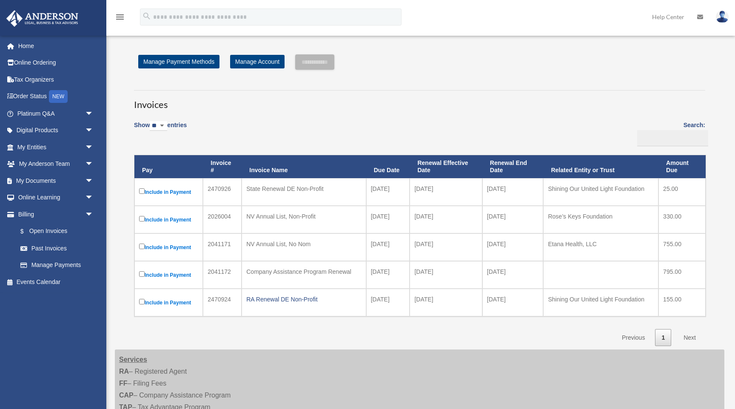  What do you see at coordinates (722, 17) in the screenshot?
I see `img: User Pic` at bounding box center [722, 17].